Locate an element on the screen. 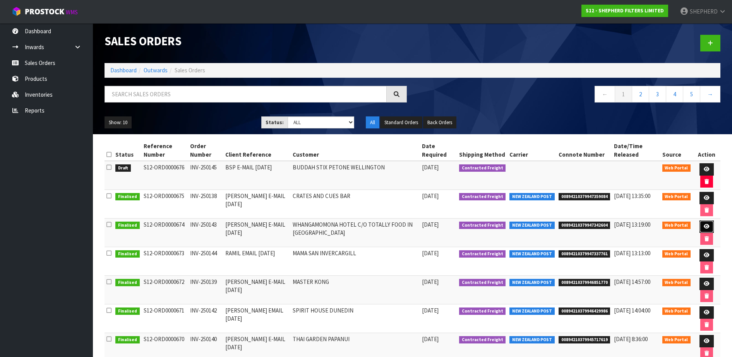 Image resolution: width=732 pixels, height=357 pixels. td: SPIRIT HOUSE DUNEDIN is located at coordinates (355, 319).